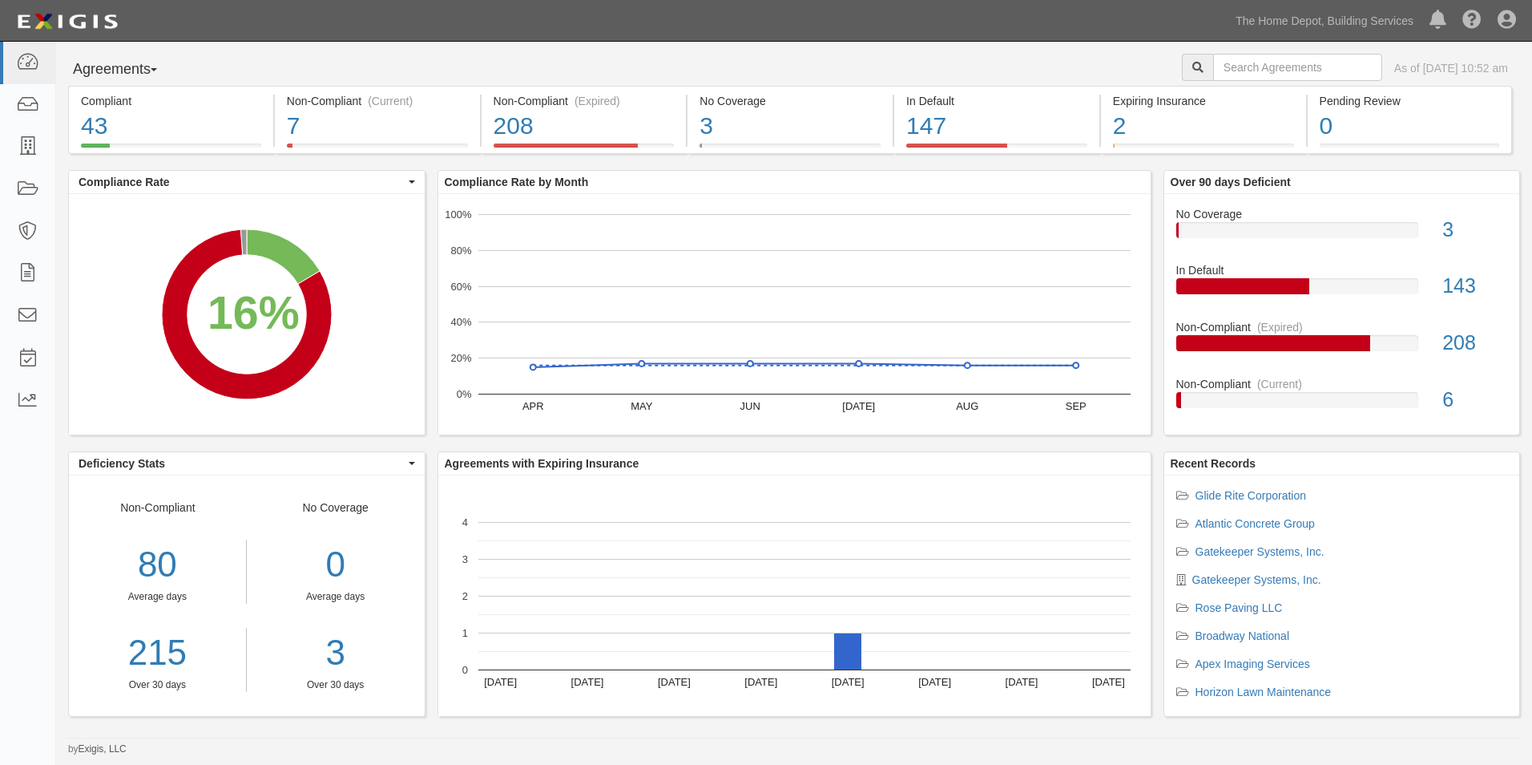 The width and height of the screenshot is (1532, 765). I want to click on text: 2, so click(464, 595).